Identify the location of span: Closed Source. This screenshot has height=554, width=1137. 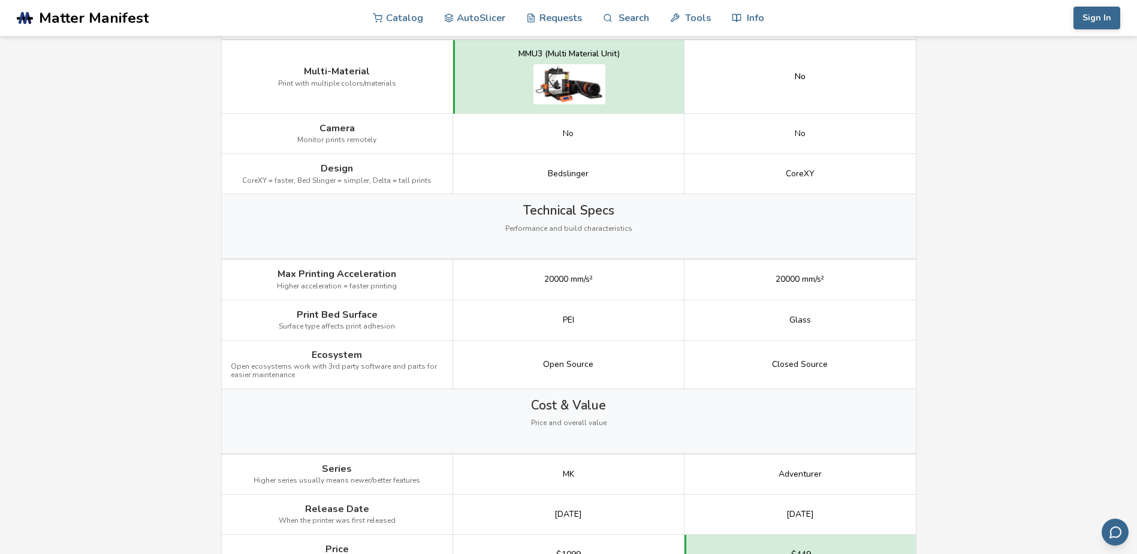
(799, 364).